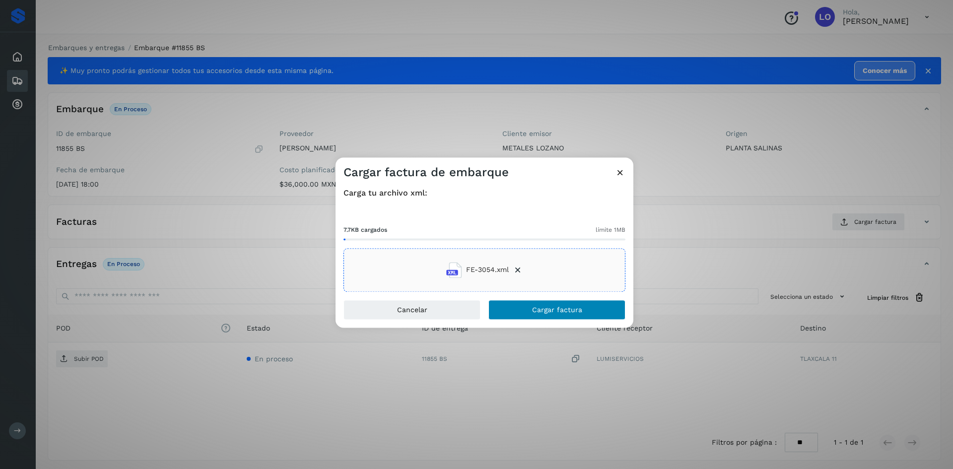  Describe the element at coordinates (557, 310) in the screenshot. I see `span: Cargar factura` at that location.